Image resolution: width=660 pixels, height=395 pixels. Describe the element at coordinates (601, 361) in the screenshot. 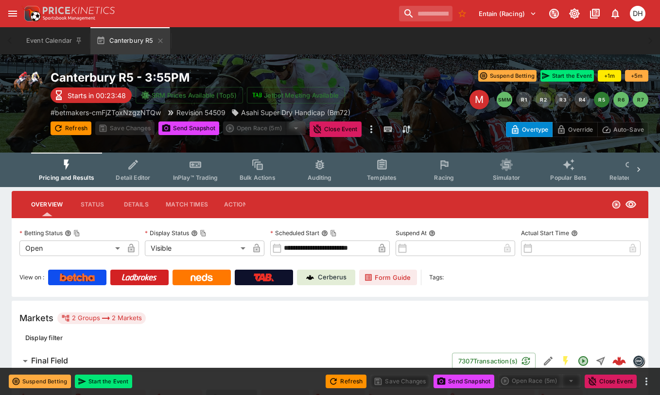

I see `button: Straight` at that location.